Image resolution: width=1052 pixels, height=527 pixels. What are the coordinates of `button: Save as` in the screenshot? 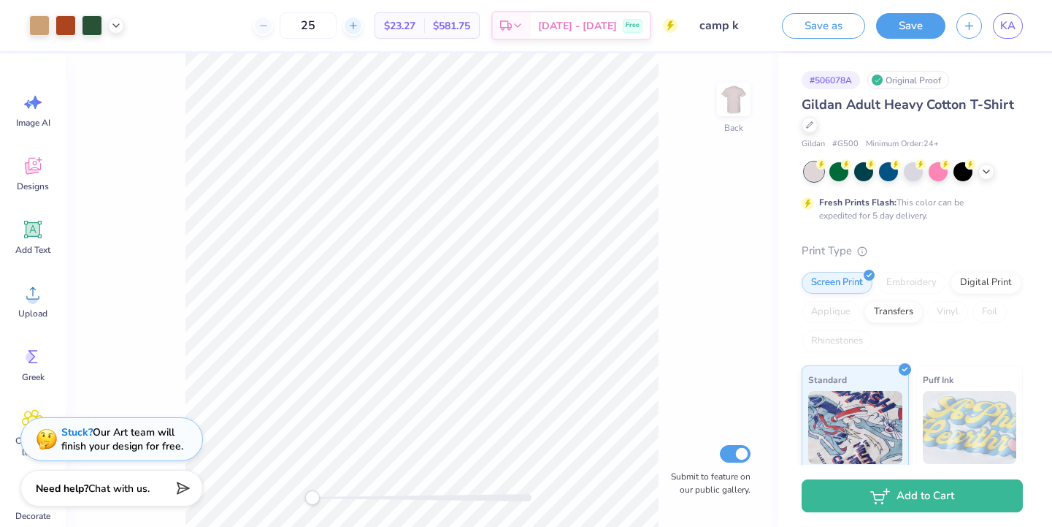 It's located at (824, 26).